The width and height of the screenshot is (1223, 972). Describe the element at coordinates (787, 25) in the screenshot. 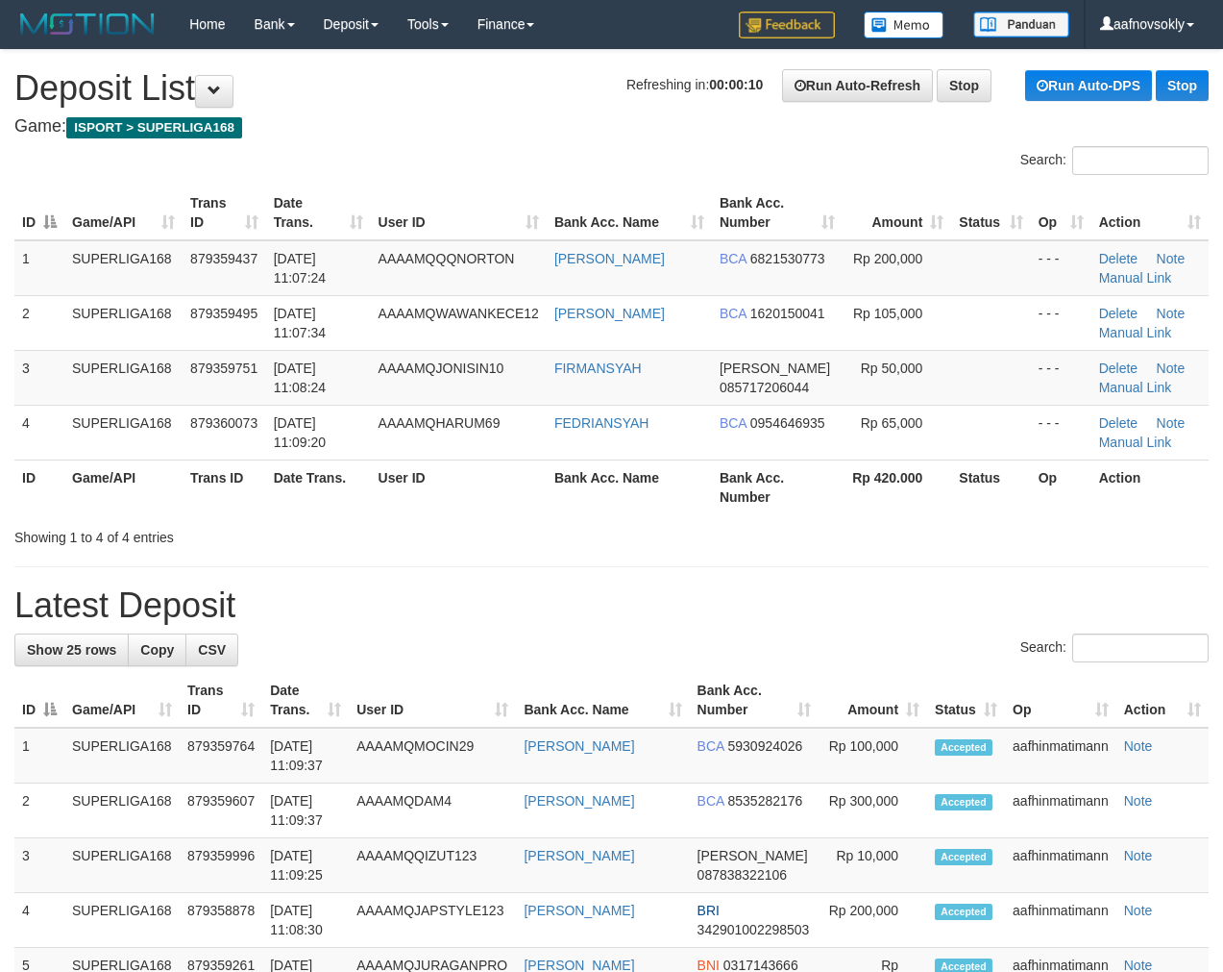

I see `img: Feedback.jpg` at that location.